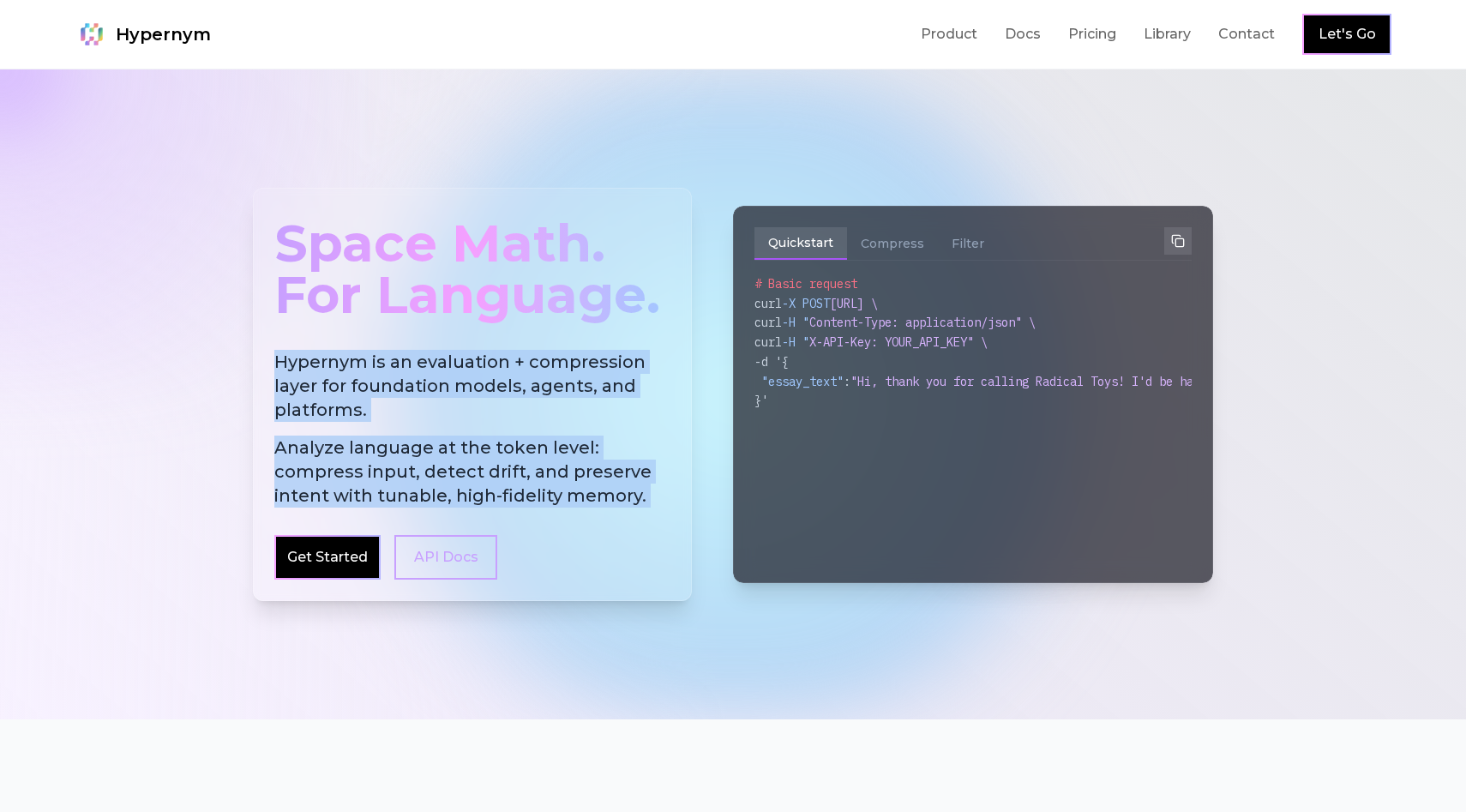  What do you see at coordinates (771, 362) in the screenshot?
I see `span: -d '{` at bounding box center [771, 362].